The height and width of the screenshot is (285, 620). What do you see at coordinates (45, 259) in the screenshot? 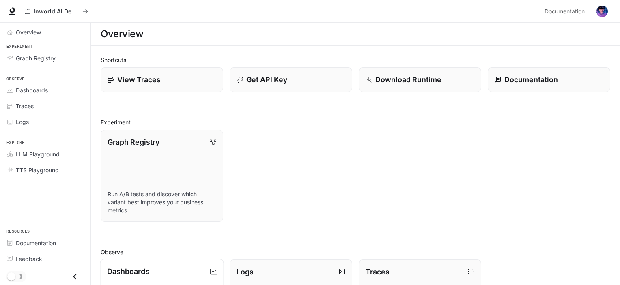
I see `a: Feedback` at bounding box center [45, 259].